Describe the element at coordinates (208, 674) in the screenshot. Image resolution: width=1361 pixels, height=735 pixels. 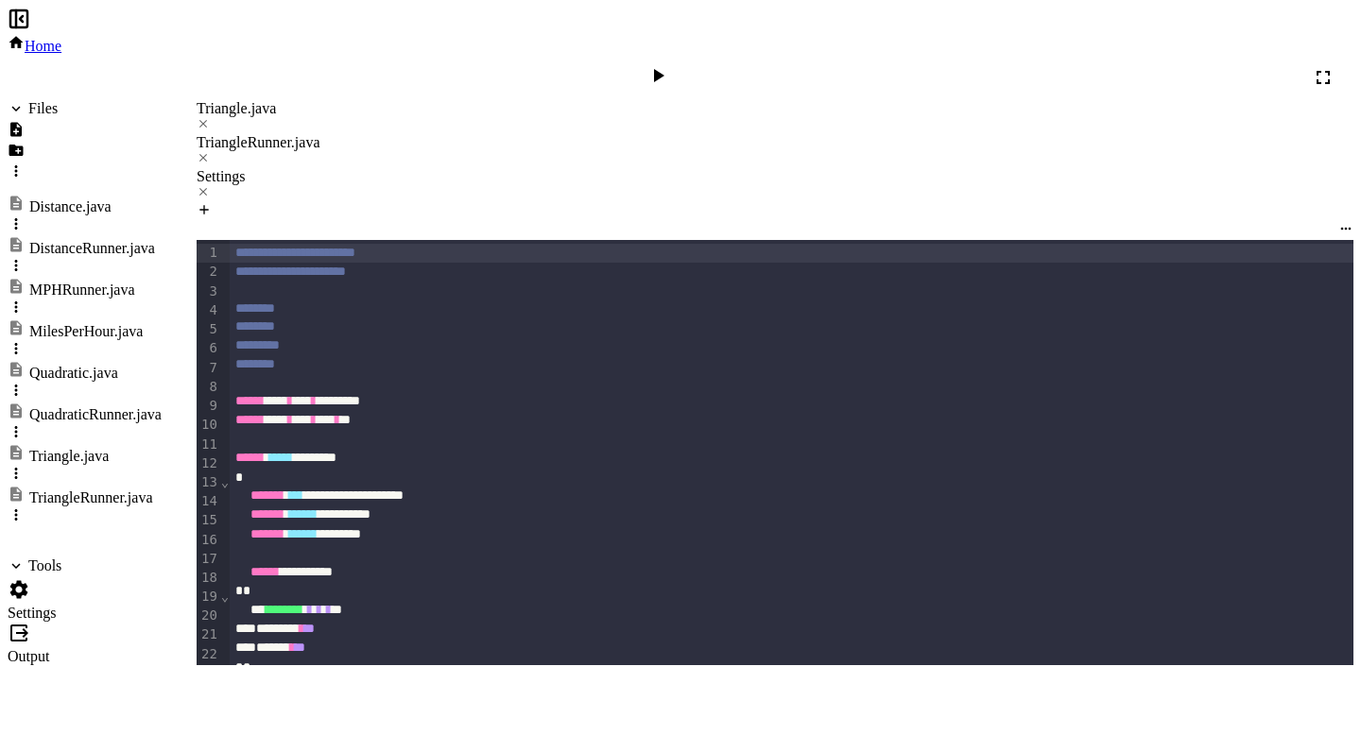
I see `div: 23` at that location.